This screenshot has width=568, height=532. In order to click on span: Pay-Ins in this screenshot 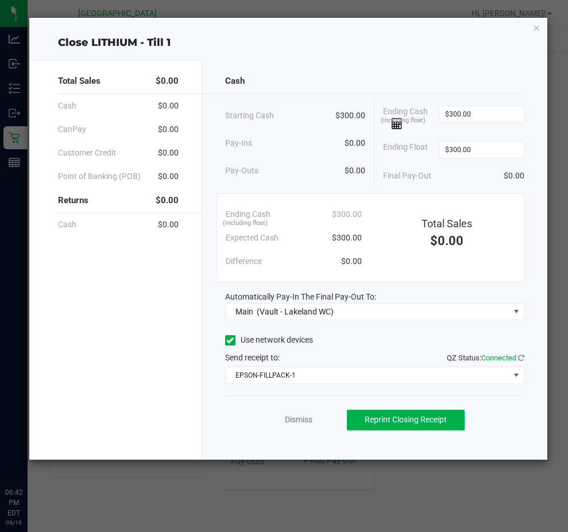, I will do `click(238, 143)`.